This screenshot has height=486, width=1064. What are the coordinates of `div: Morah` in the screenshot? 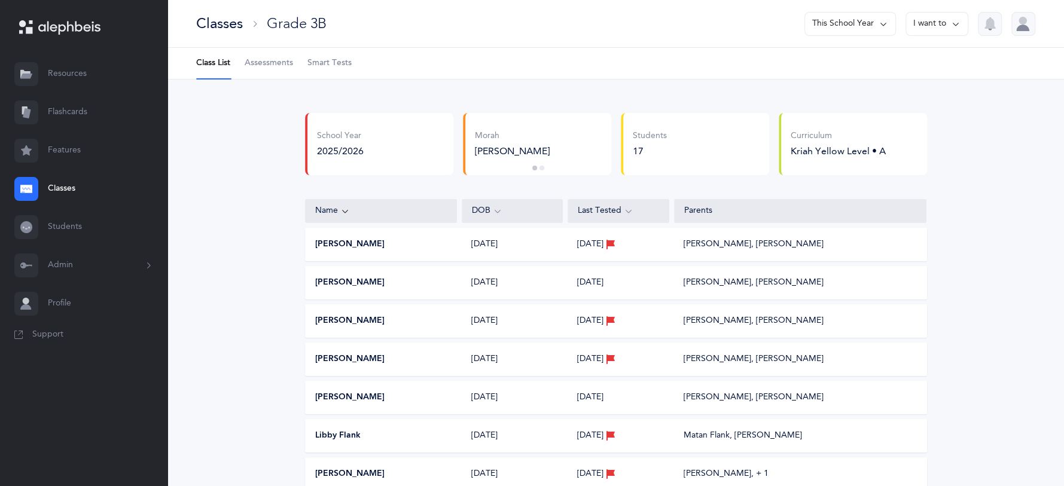 It's located at (538, 136).